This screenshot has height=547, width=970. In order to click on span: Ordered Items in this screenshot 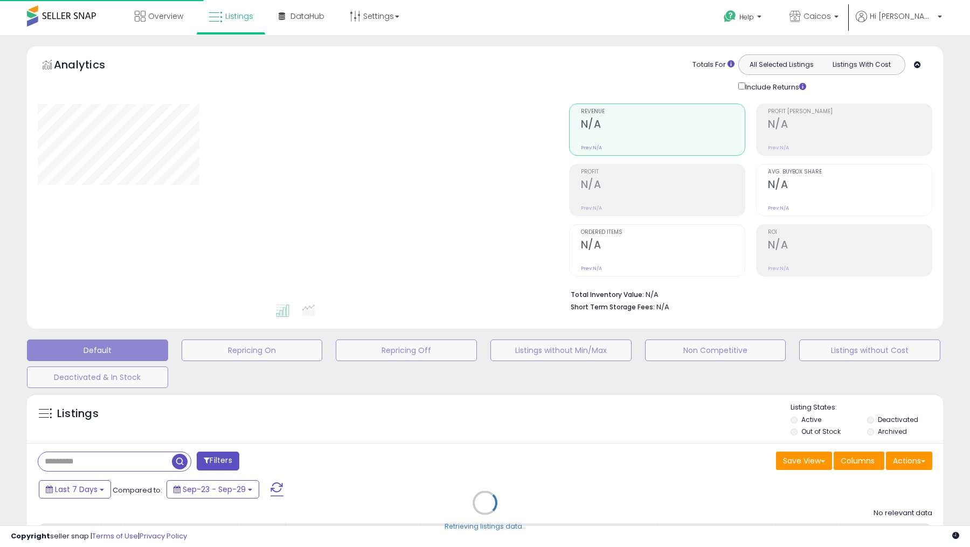, I will do `click(663, 232)`.